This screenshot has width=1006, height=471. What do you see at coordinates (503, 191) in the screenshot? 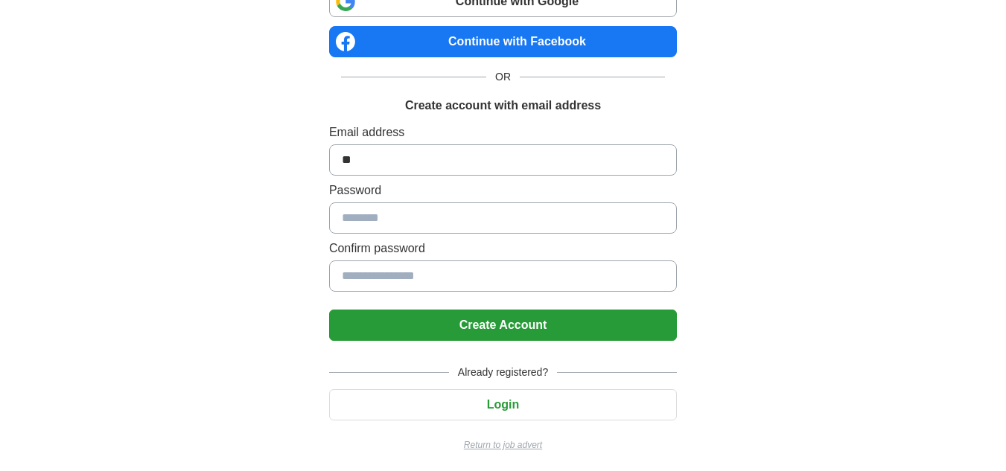
I see `label: Password` at bounding box center [503, 191].